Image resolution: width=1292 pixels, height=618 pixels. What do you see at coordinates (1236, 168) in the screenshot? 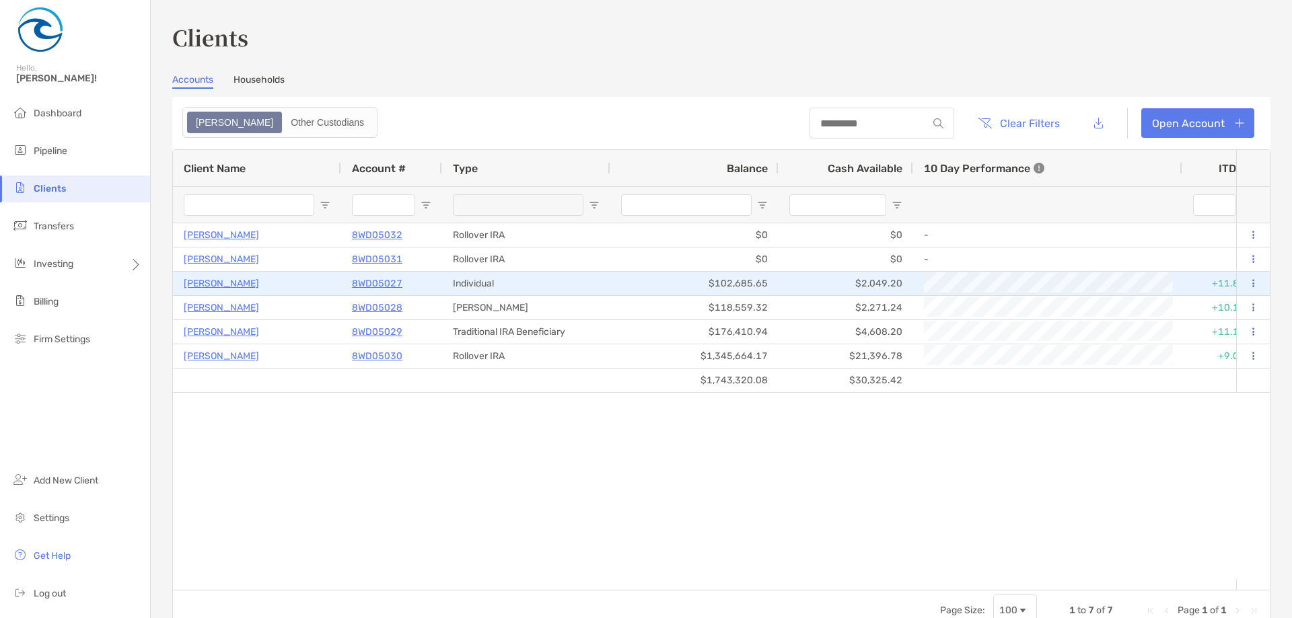
I see `div: ITD` at bounding box center [1236, 168].